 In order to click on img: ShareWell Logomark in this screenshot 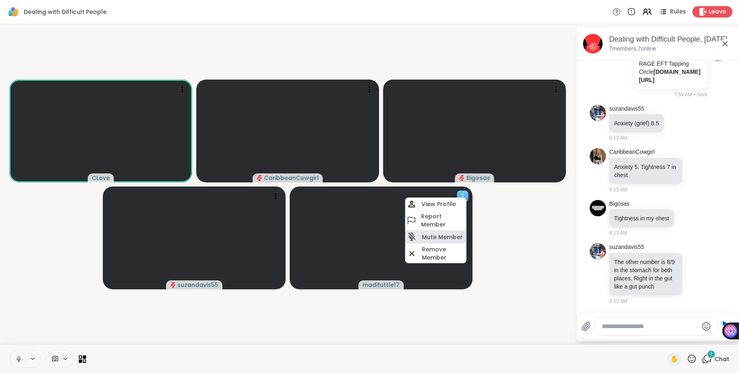, I will do `click(13, 12)`.